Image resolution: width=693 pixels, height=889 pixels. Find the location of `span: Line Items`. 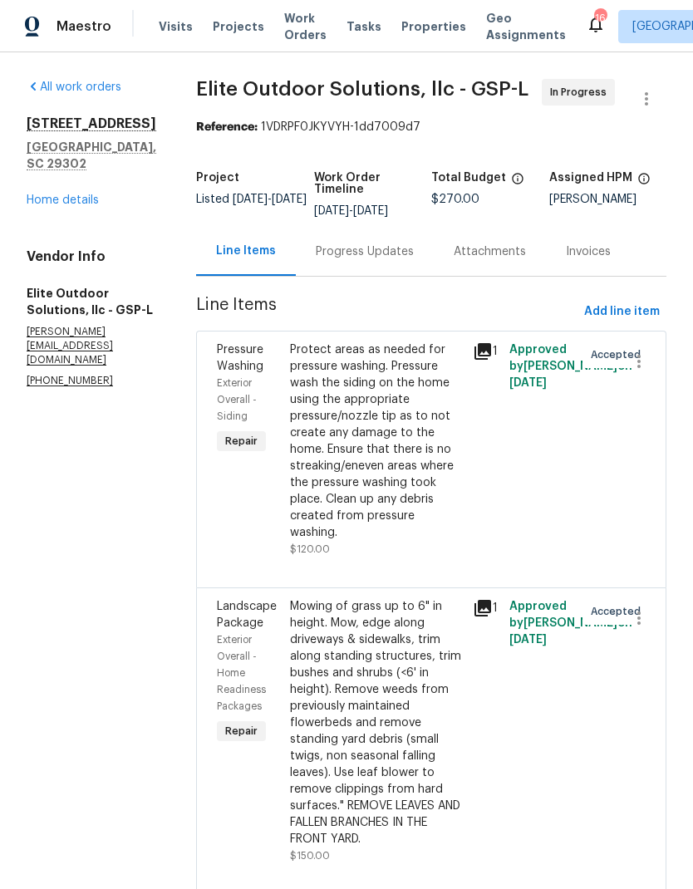

span: Line Items is located at coordinates (386, 312).